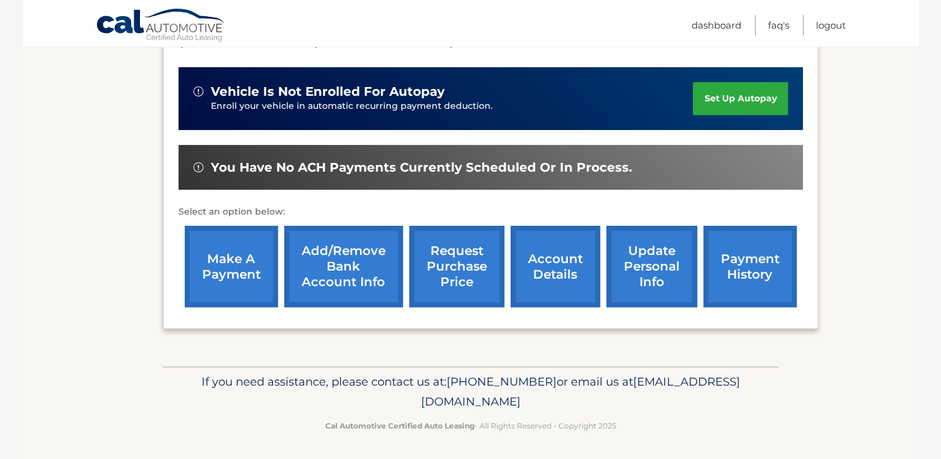 The image size is (941, 459). I want to click on a: FAQ's, so click(778, 25).